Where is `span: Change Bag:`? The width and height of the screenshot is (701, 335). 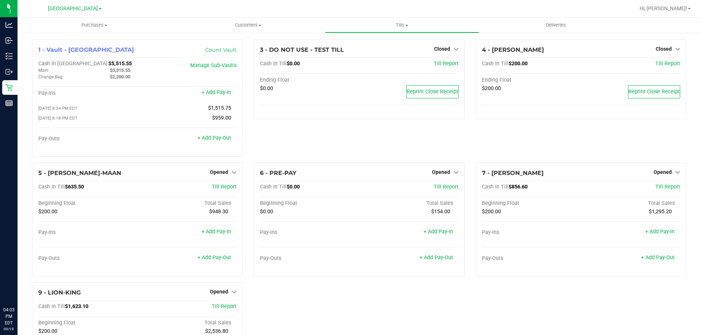
span: Change Bag: is located at coordinates (51, 77).